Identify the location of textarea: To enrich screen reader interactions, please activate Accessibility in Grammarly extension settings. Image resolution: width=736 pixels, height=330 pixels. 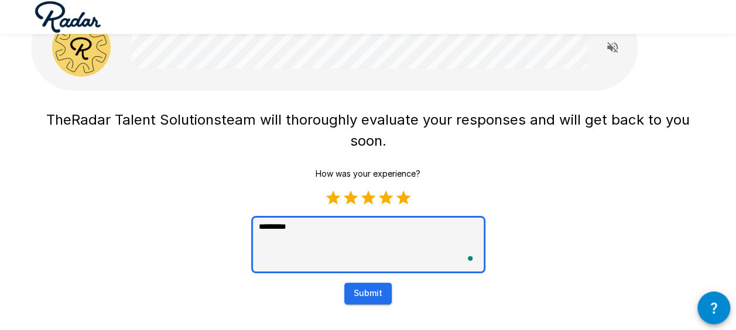
(368, 245).